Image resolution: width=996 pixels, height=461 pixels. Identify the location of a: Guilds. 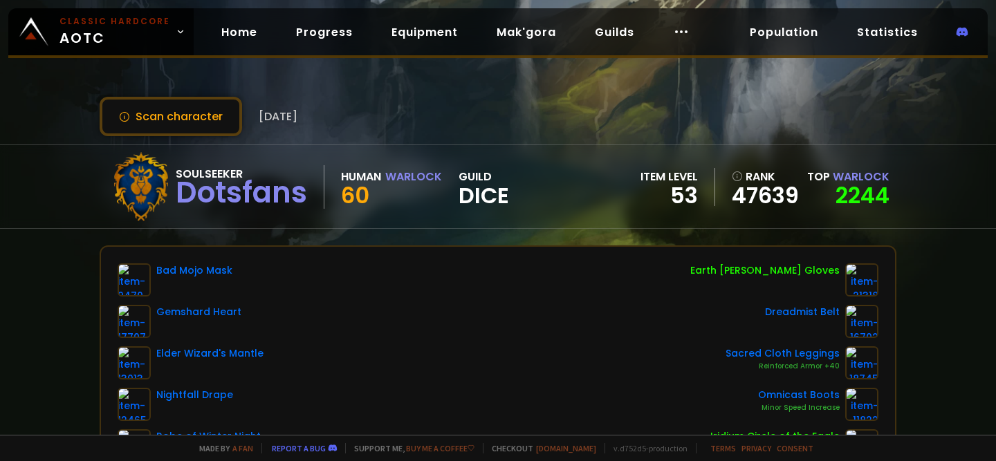
(614, 32).